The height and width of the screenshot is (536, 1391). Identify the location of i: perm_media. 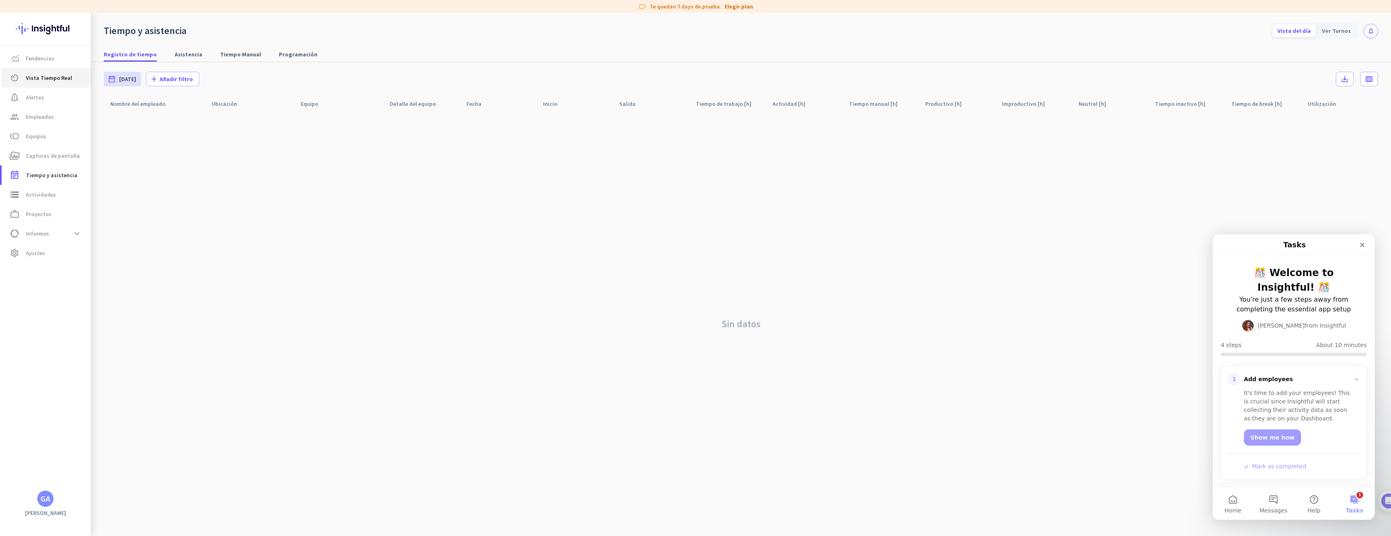
(15, 156).